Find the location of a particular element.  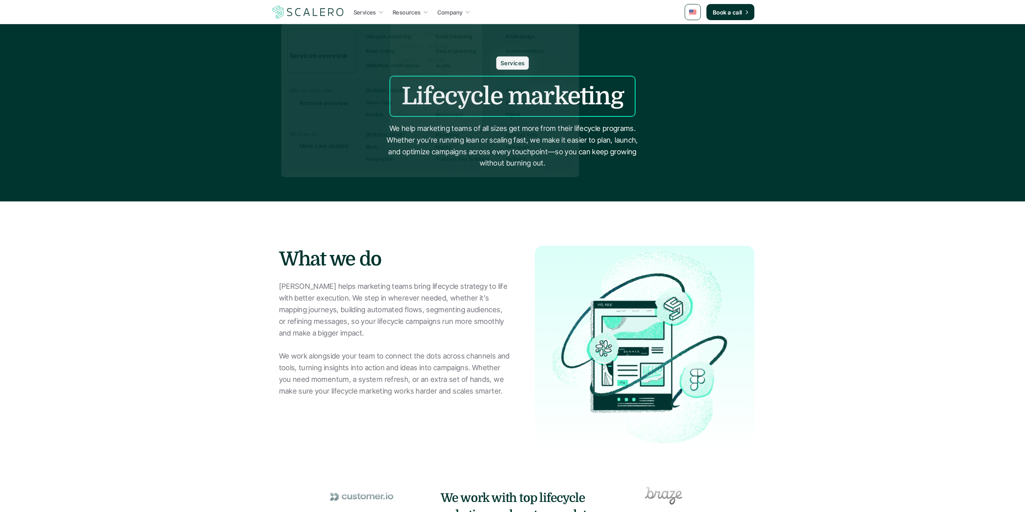

p: Braze is located at coordinates (442, 103).